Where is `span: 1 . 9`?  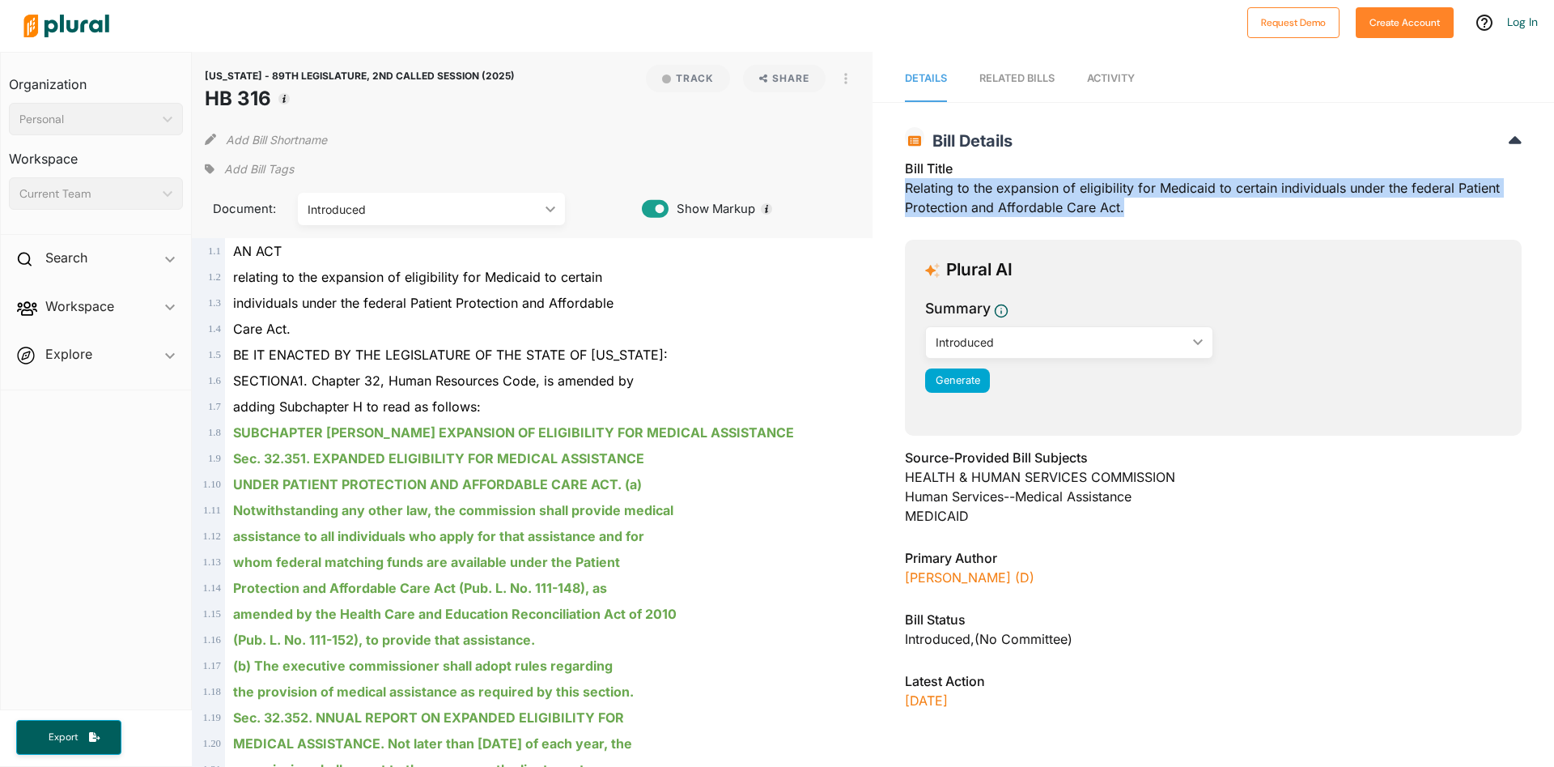
span: 1 . 9 is located at coordinates (215, 458).